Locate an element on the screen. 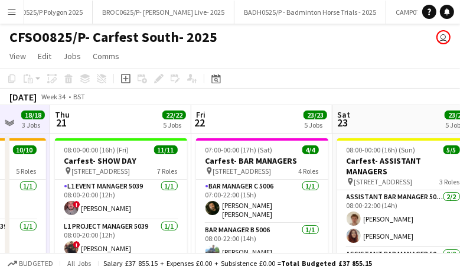 This screenshot has height=273, width=460. span: Jobs is located at coordinates (72, 56).